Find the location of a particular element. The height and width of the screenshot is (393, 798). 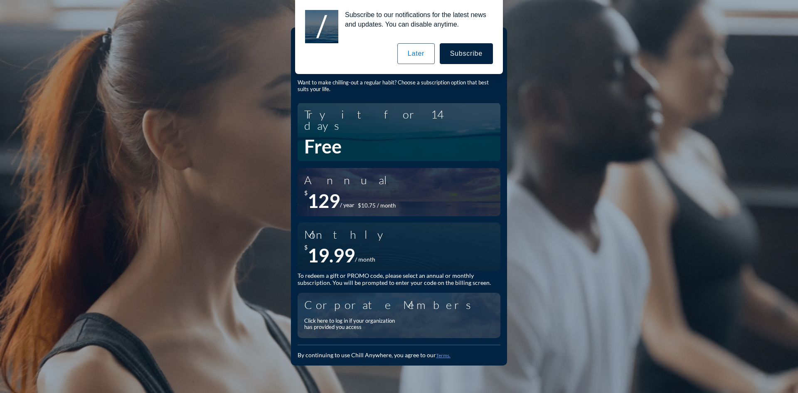

div: Annual is located at coordinates (351, 180).